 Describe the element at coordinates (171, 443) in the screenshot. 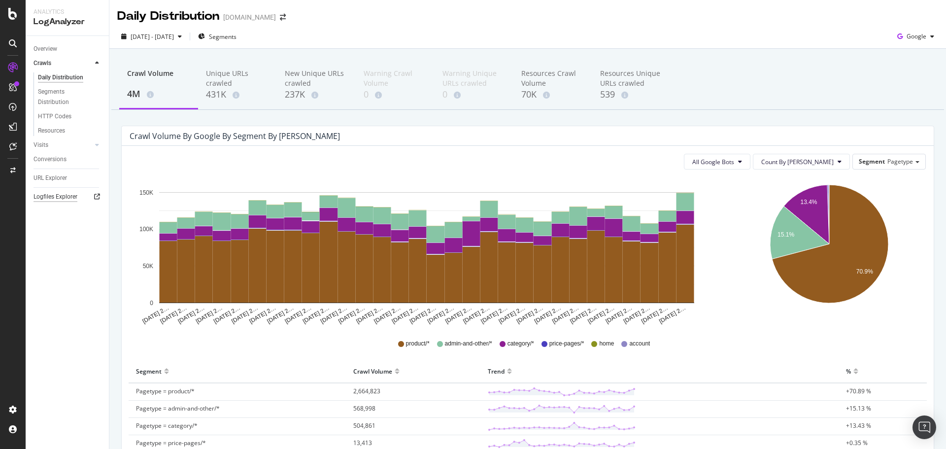

I see `span: Pagetype = price-pages/*` at that location.